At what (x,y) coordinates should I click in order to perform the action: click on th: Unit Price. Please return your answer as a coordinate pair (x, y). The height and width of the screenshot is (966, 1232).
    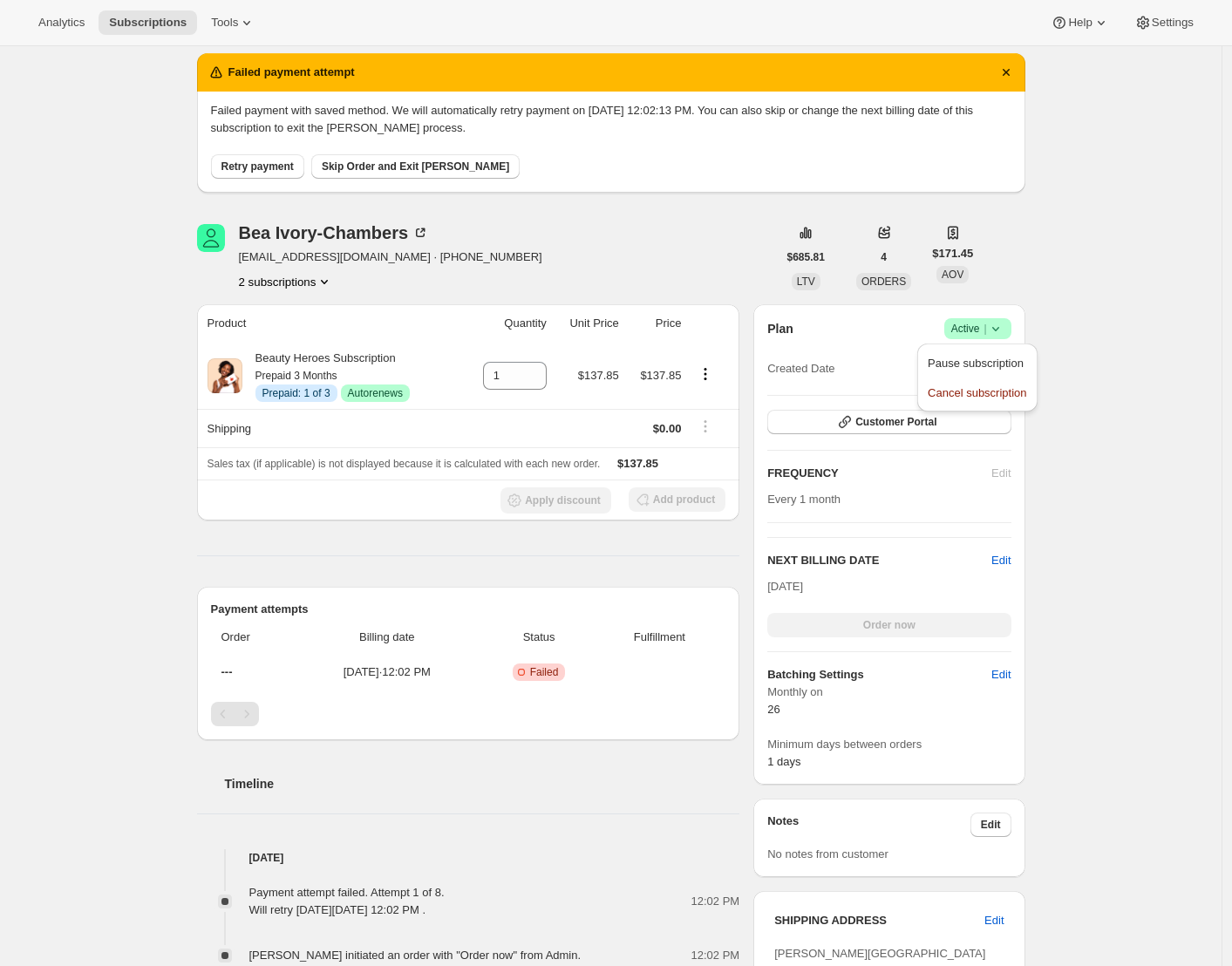
    Looking at the image, I should click on (587, 323).